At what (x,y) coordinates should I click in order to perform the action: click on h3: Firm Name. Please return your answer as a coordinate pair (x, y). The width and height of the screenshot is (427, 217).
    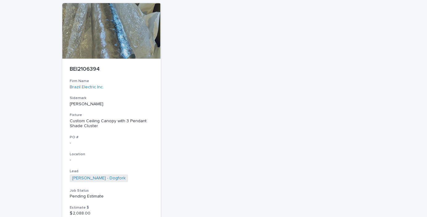
    Looking at the image, I should click on (111, 81).